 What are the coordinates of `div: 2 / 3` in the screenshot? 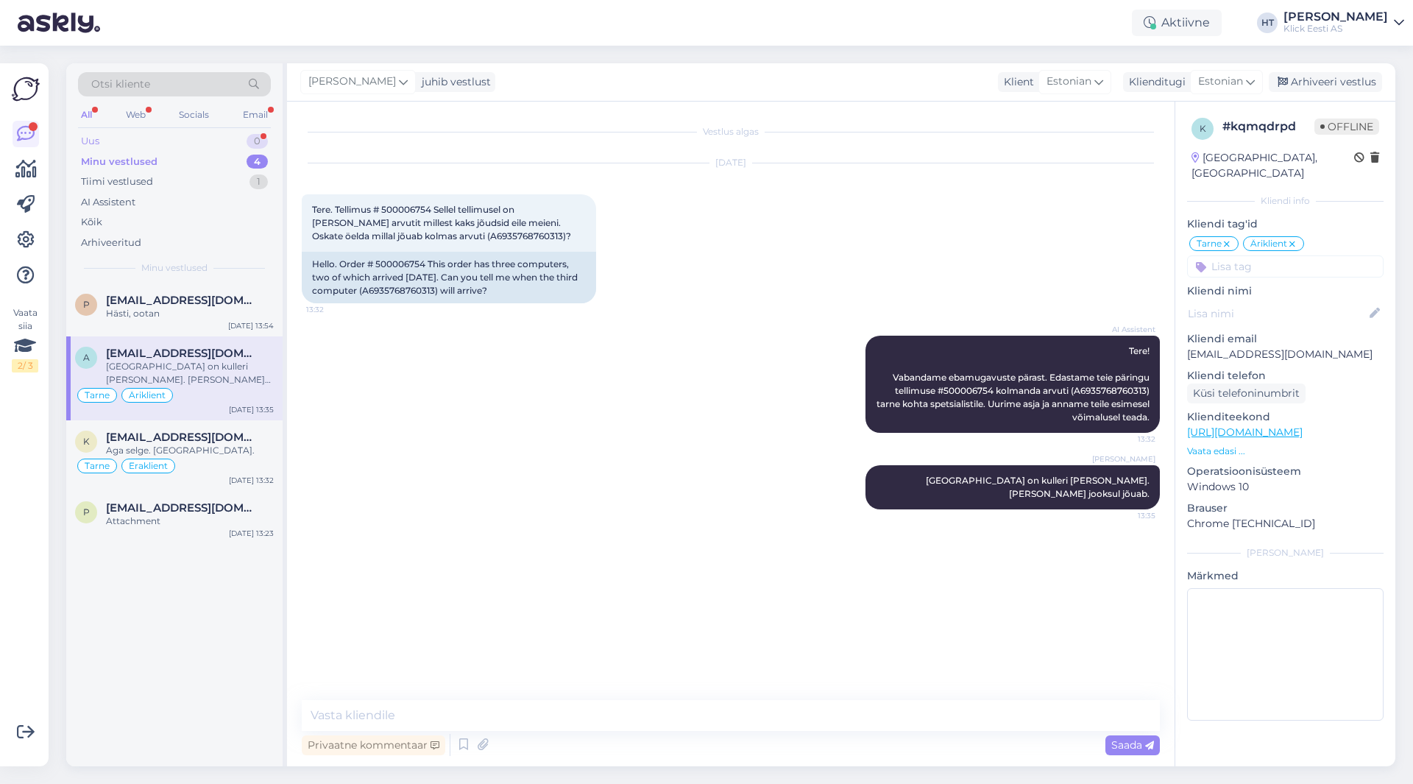 It's located at (25, 366).